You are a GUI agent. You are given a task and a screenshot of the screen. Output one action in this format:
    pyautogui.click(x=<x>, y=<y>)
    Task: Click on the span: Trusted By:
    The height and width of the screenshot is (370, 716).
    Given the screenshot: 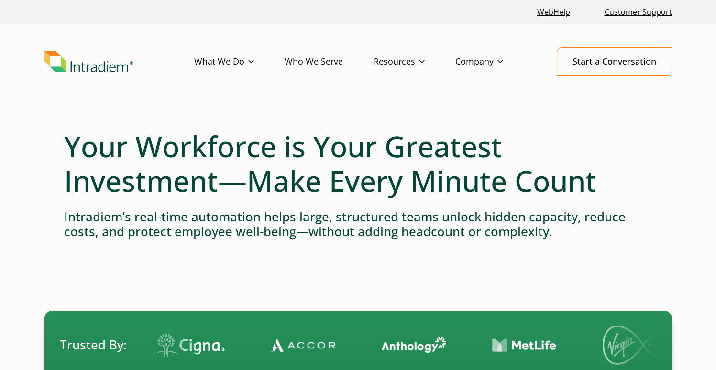 What is the action you would take?
    pyautogui.click(x=93, y=345)
    